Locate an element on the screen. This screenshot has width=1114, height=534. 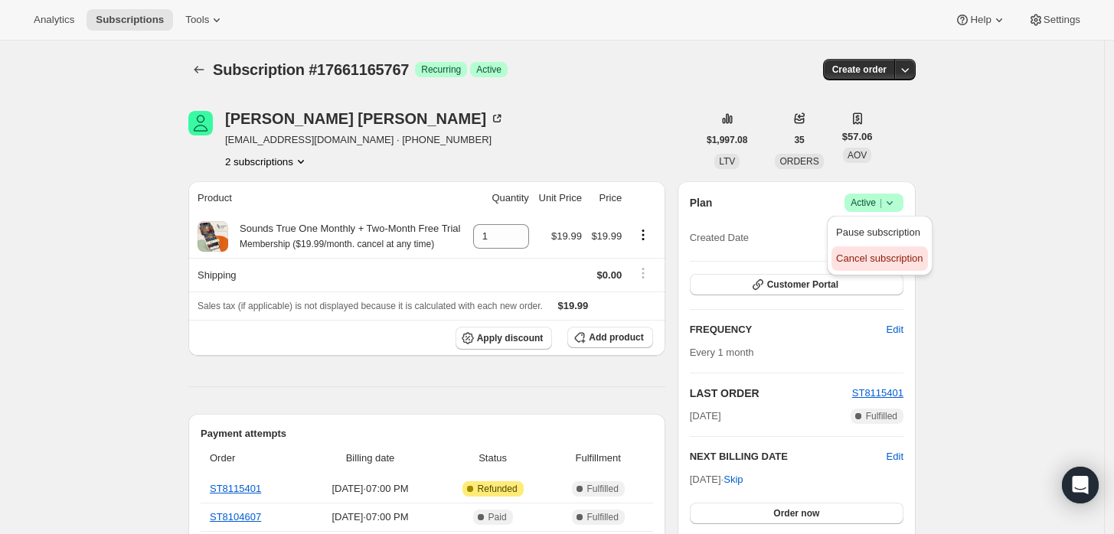
span: Billing date is located at coordinates (371, 459).